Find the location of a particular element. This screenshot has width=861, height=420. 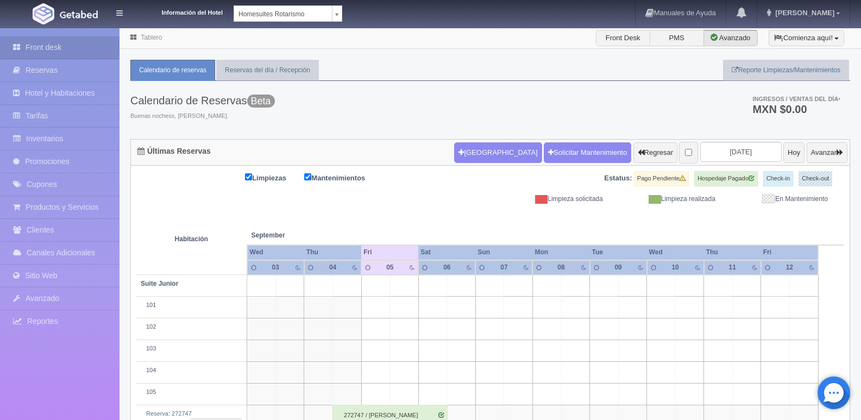

div: En Mantenimiento is located at coordinates (779, 199).